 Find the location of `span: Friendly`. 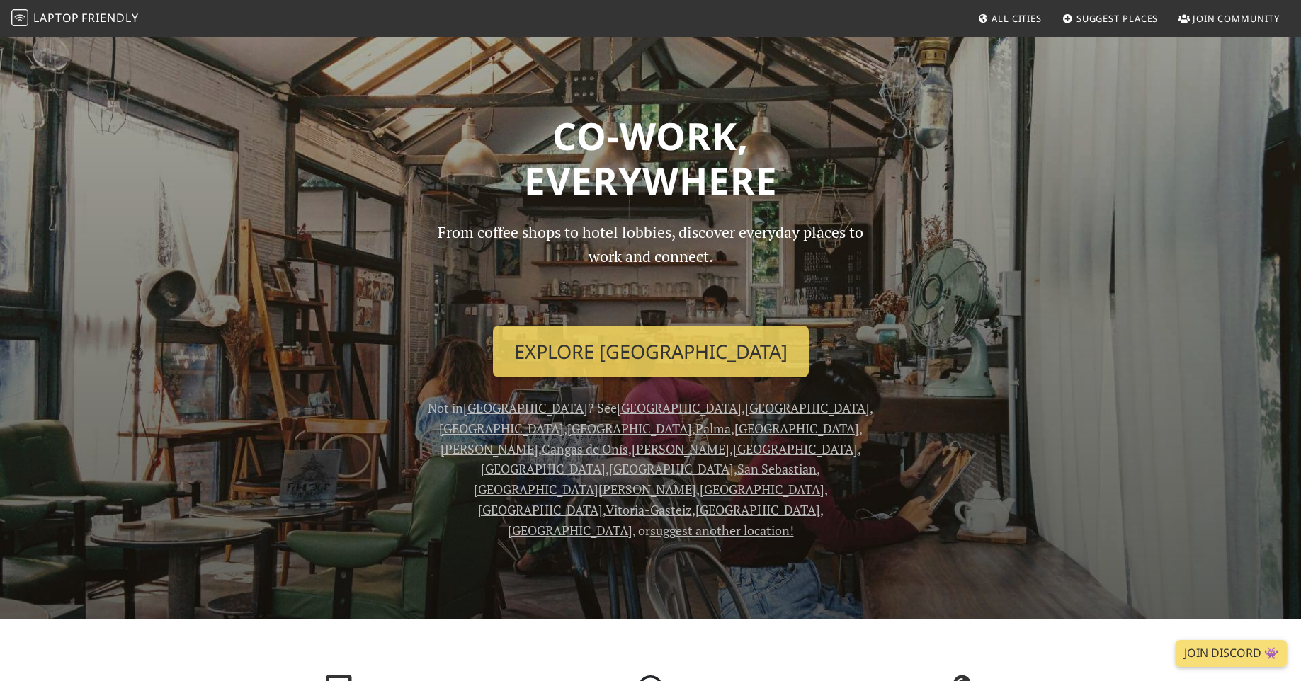

span: Friendly is located at coordinates (110, 18).